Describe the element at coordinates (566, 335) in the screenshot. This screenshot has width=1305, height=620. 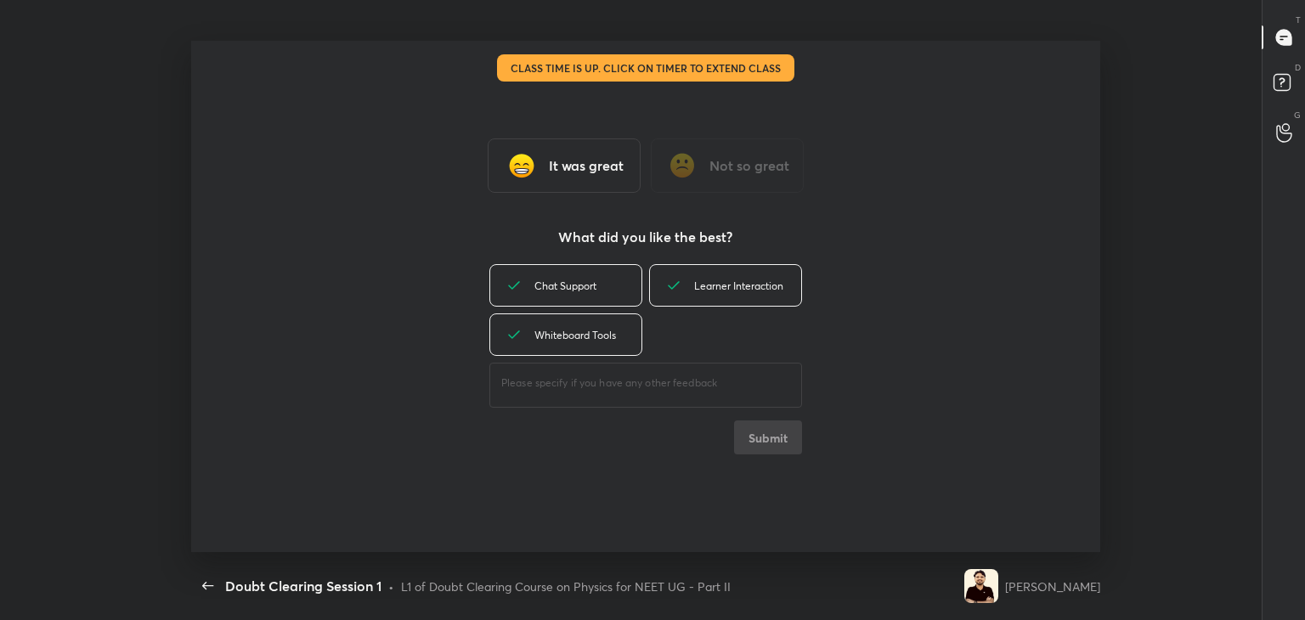
I see `div: Whiteboard Tools` at that location.